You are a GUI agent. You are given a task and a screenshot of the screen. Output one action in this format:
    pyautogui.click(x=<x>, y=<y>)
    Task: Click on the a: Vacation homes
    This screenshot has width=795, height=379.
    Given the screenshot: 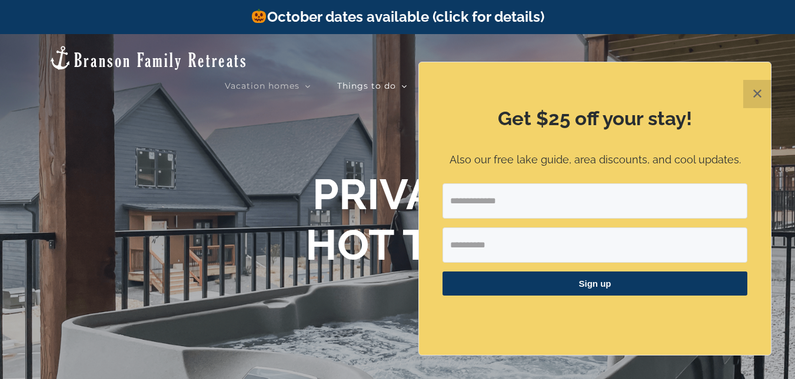 What is the action you would take?
    pyautogui.click(x=268, y=86)
    